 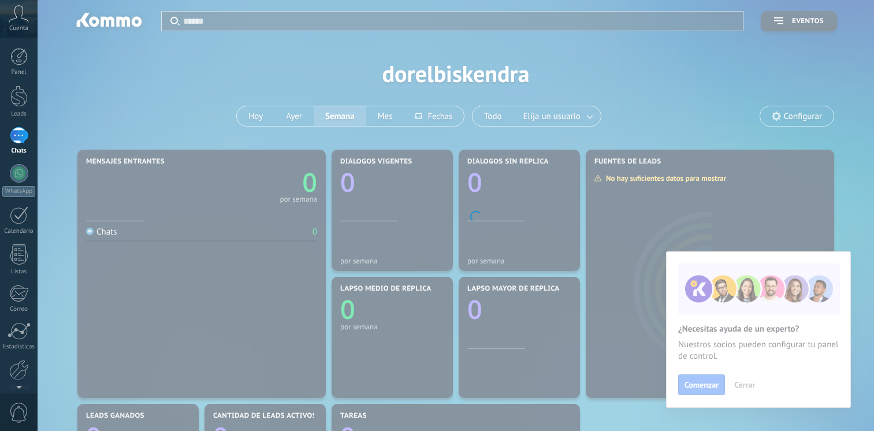 What do you see at coordinates (19, 72) in the screenshot?
I see `div: Panel` at bounding box center [19, 72].